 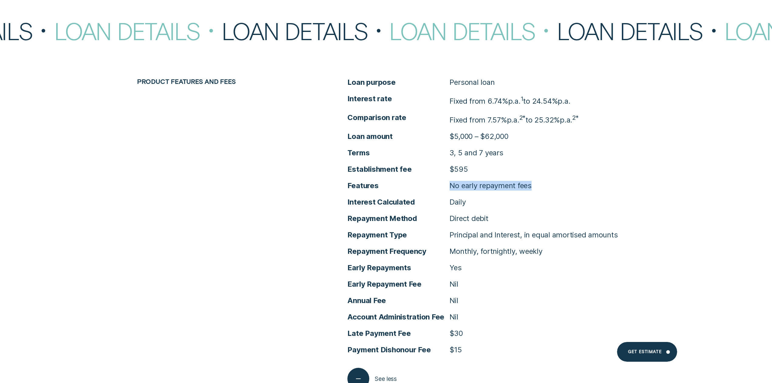 What do you see at coordinates (399, 235) in the screenshot?
I see `span: Repayment Type` at bounding box center [399, 235].